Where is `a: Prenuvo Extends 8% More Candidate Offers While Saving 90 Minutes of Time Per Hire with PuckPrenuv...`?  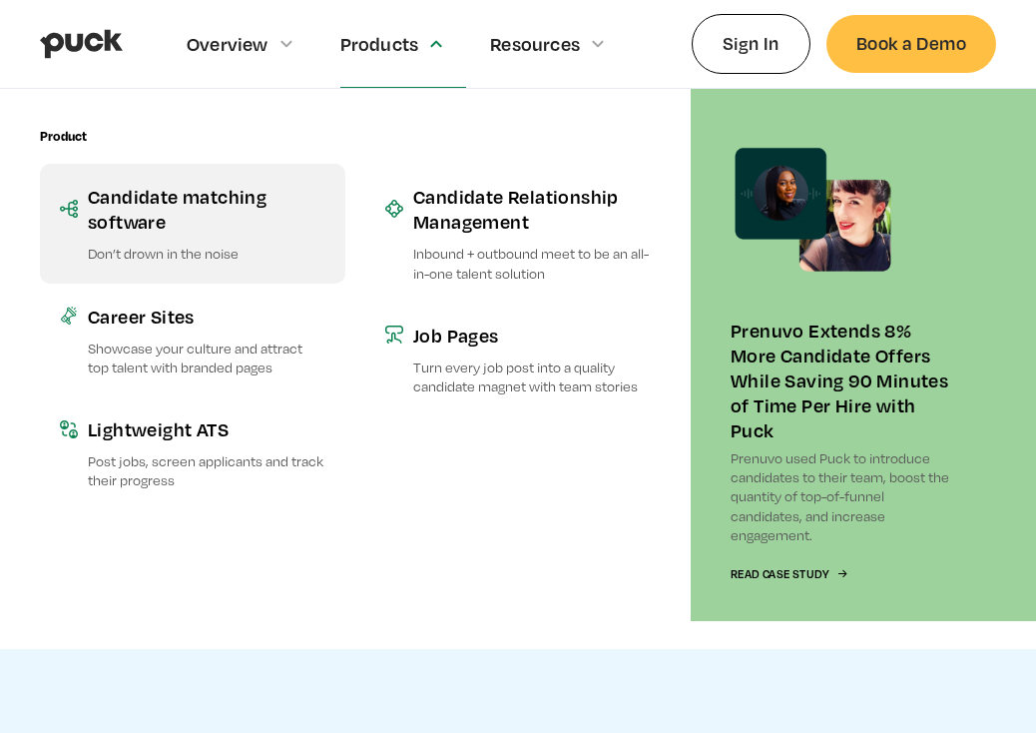
a: Prenuvo Extends 8% More Candidate Offers While Saving 90 Minutes of Time Per Hire with PuckPrenuv... is located at coordinates (844, 354).